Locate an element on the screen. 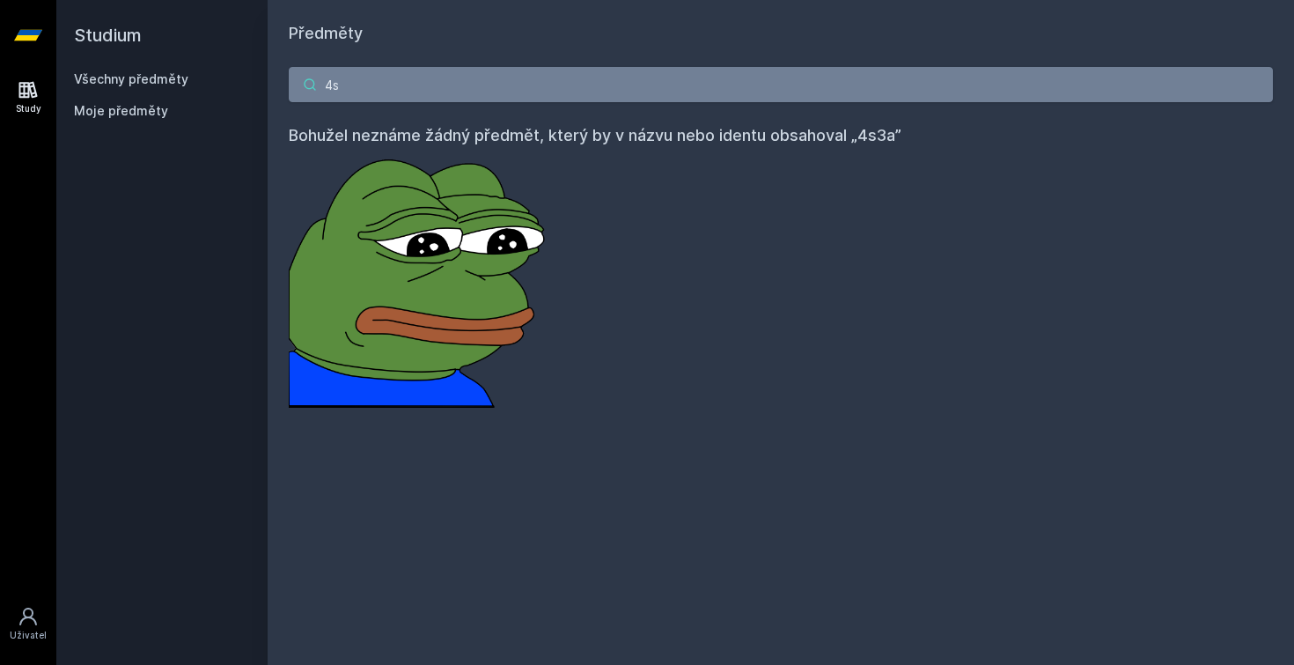 This screenshot has height=665, width=1294. h1: Předměty is located at coordinates (781, 33).